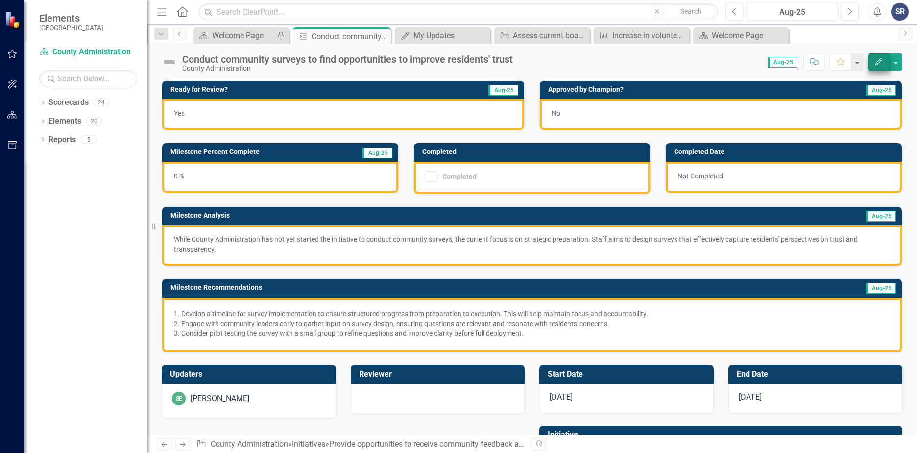 Image resolution: width=917 pixels, height=453 pixels. Describe the element at coordinates (691, 11) in the screenshot. I see `span: Search` at that location.